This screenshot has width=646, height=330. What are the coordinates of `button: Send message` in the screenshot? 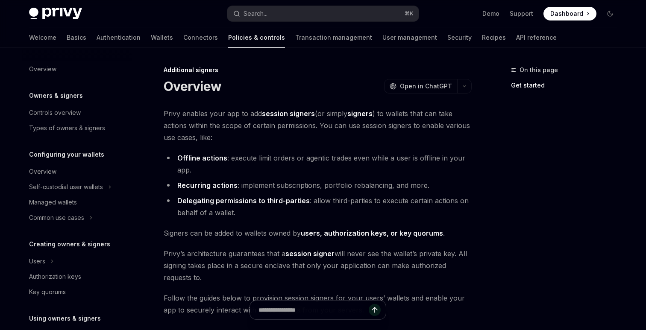 It's located at (375, 310).